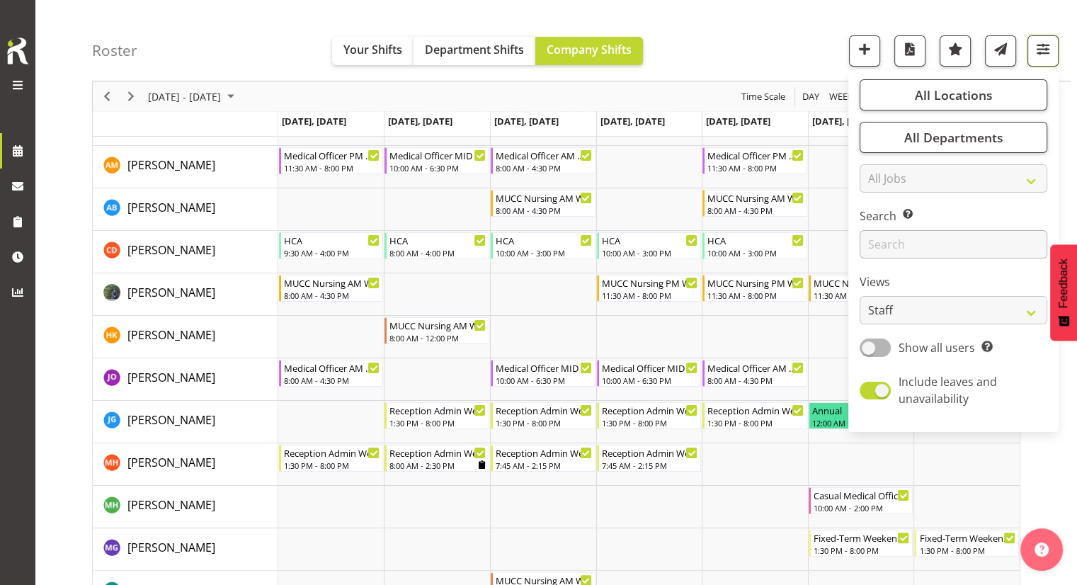 This screenshot has width=1077, height=585. Describe the element at coordinates (649, 458) in the screenshot. I see `div: Margret Hall"s event - Reception Admin Weekday AM Begin From Thursday, September 11, 2025 at 7:45...` at that location.